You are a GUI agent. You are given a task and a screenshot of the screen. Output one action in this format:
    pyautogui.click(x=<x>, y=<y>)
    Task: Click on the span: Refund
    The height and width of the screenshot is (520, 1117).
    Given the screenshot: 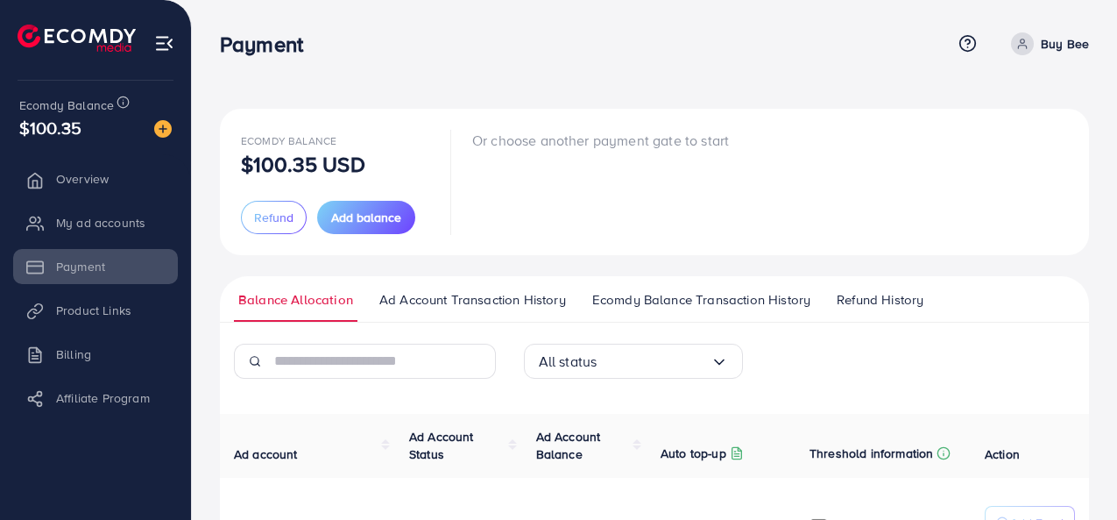 What is the action you would take?
    pyautogui.click(x=273, y=217)
    